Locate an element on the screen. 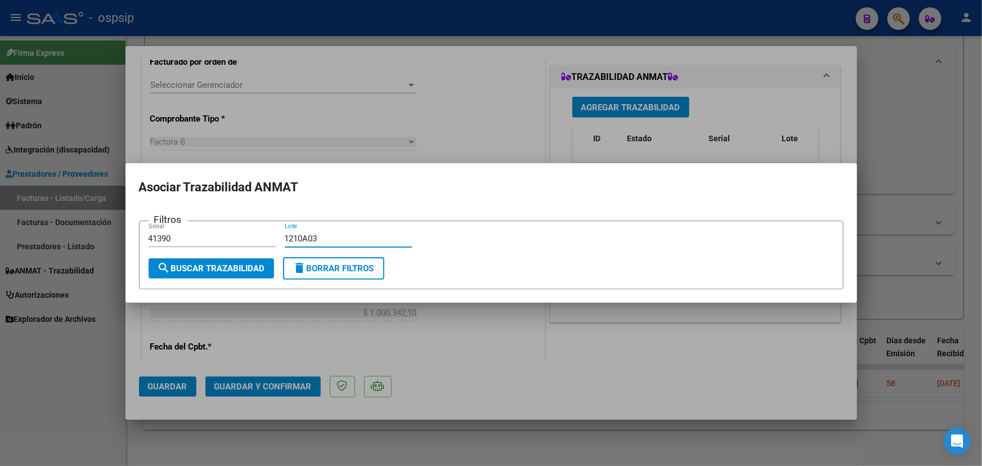 This screenshot has width=982, height=466. h2: Asociar Trazabilidad ANMAT is located at coordinates (491, 187).